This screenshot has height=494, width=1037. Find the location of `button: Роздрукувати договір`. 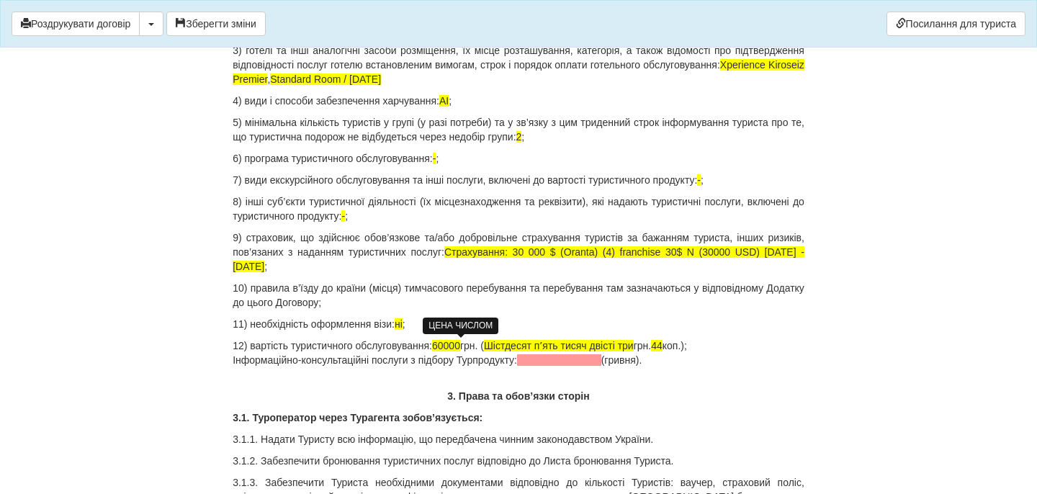

button: Роздрукувати договір is located at coordinates (76, 24).